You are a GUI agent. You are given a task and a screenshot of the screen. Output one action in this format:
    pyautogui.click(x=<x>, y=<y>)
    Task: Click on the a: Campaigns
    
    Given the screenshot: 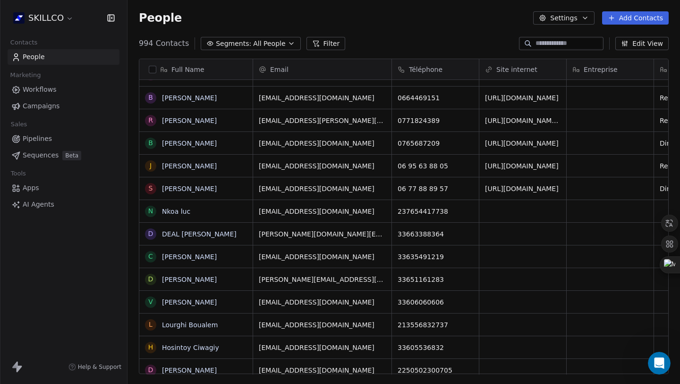 What is the action you would take?
    pyautogui.click(x=63, y=106)
    